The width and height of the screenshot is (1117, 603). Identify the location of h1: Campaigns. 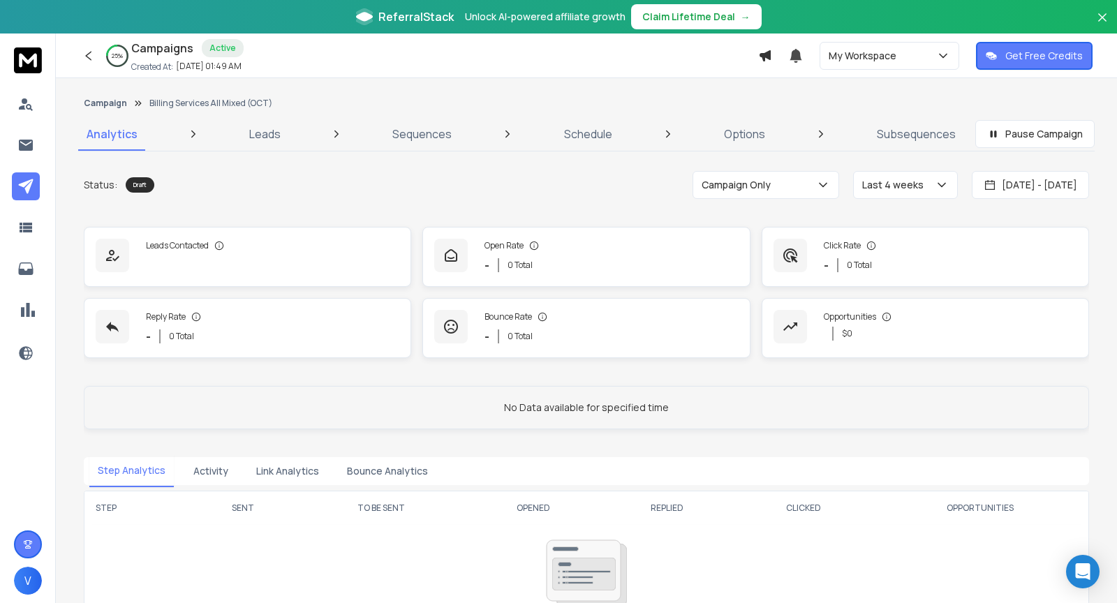
(162, 48).